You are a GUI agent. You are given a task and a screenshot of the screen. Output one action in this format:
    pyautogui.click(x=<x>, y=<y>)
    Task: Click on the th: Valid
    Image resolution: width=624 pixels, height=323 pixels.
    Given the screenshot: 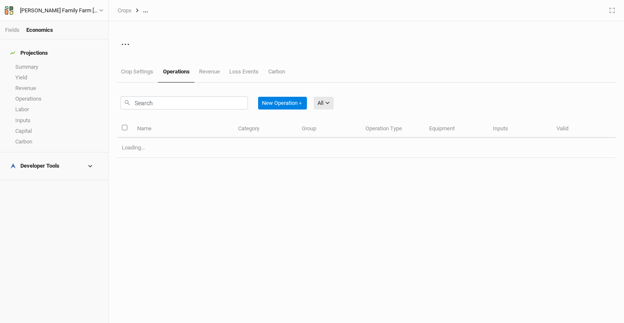 What is the action you would take?
    pyautogui.click(x=584, y=129)
    